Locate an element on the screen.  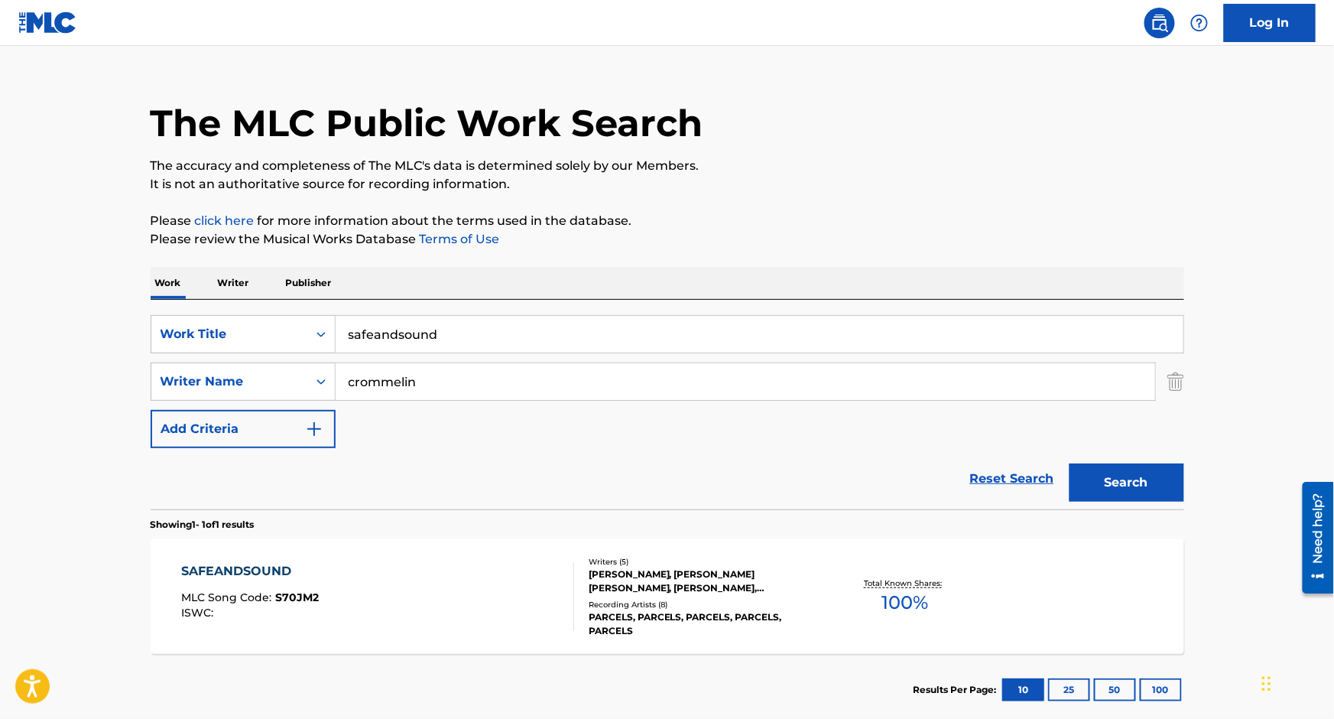
img: MLC Logo is located at coordinates (47, 22).